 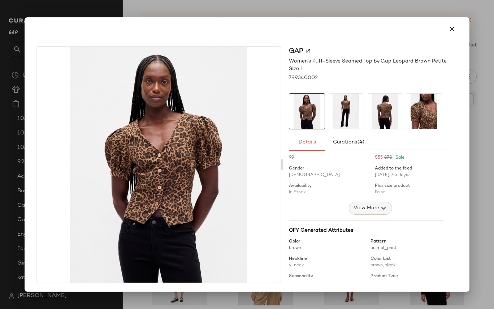 What do you see at coordinates (370, 65) in the screenshot?
I see `span: Women's Puff-Sleeve Seamed Top by Gap Leopard Brown Petite Size L` at bounding box center [370, 65].